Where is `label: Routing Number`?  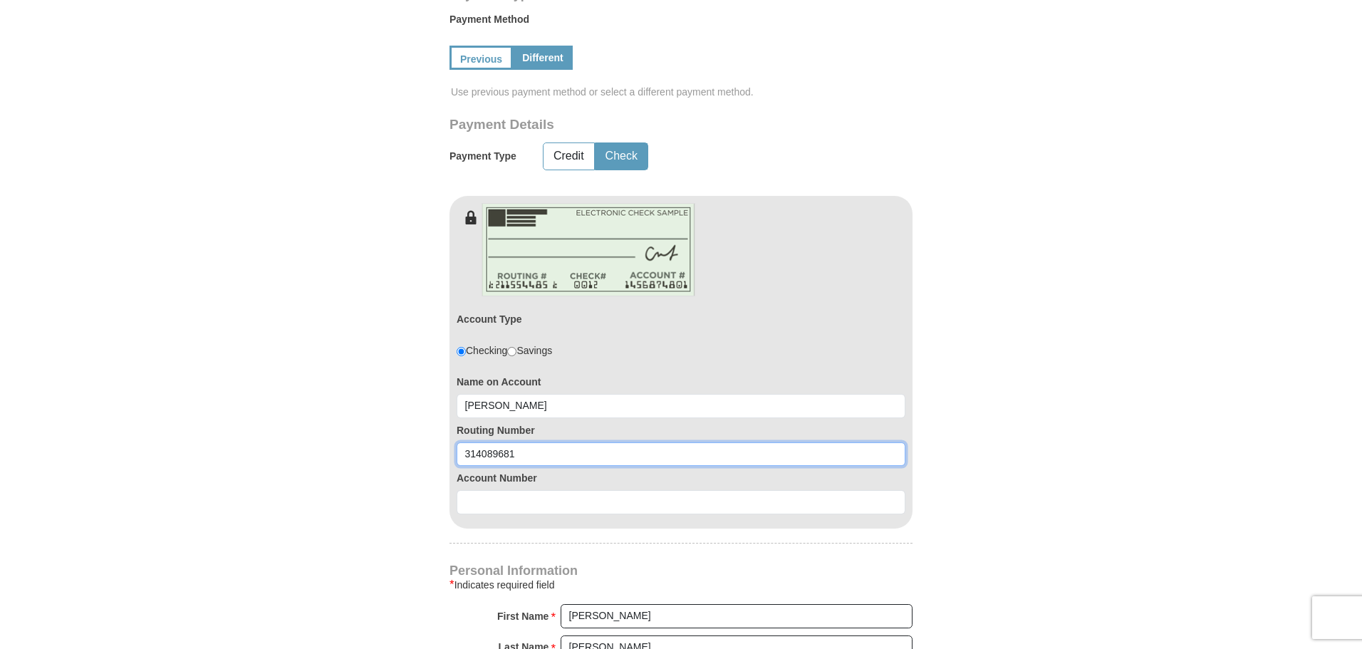 label: Routing Number is located at coordinates (681, 430).